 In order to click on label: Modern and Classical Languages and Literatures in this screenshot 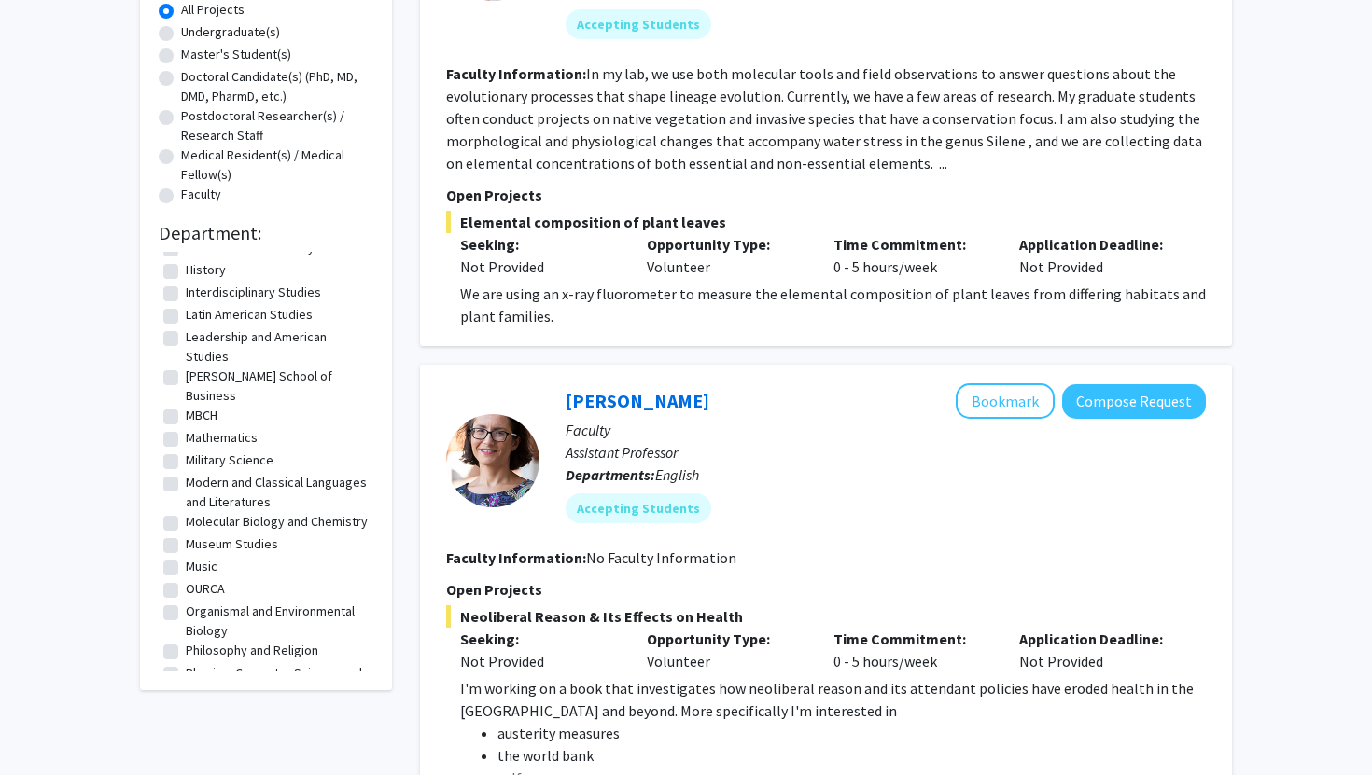, I will do `click(277, 493)`.